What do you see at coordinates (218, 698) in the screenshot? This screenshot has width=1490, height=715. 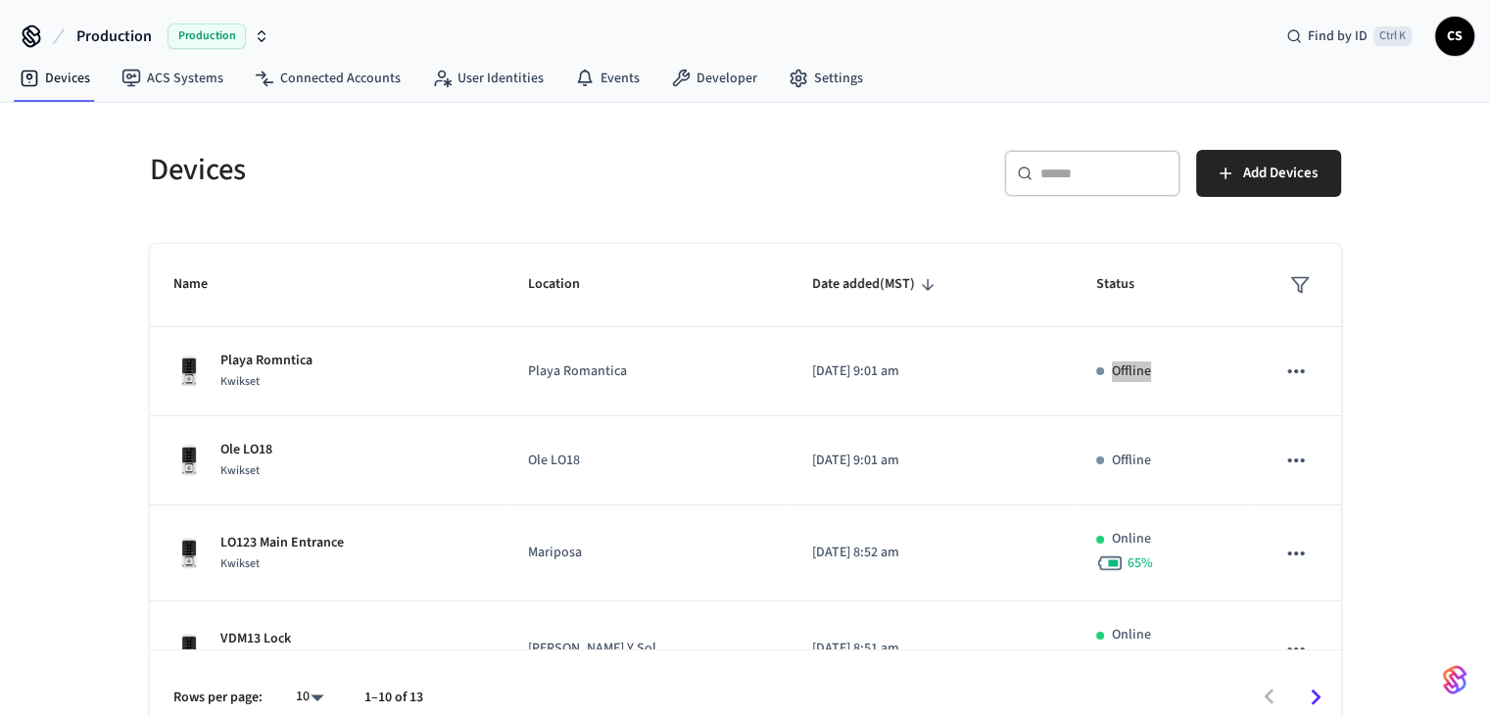 I see `p: Rows per page:` at bounding box center [218, 698].